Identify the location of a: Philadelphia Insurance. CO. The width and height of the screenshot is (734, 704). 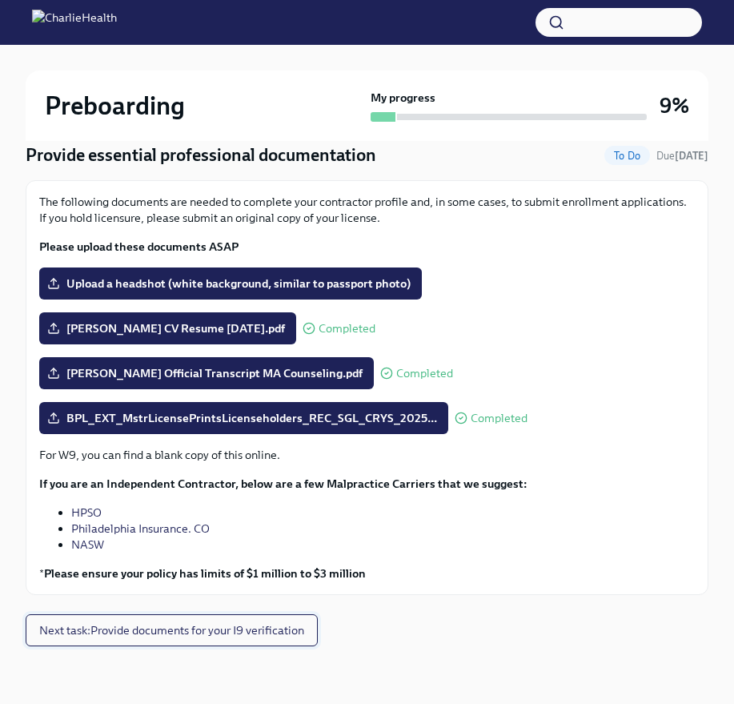
(140, 528).